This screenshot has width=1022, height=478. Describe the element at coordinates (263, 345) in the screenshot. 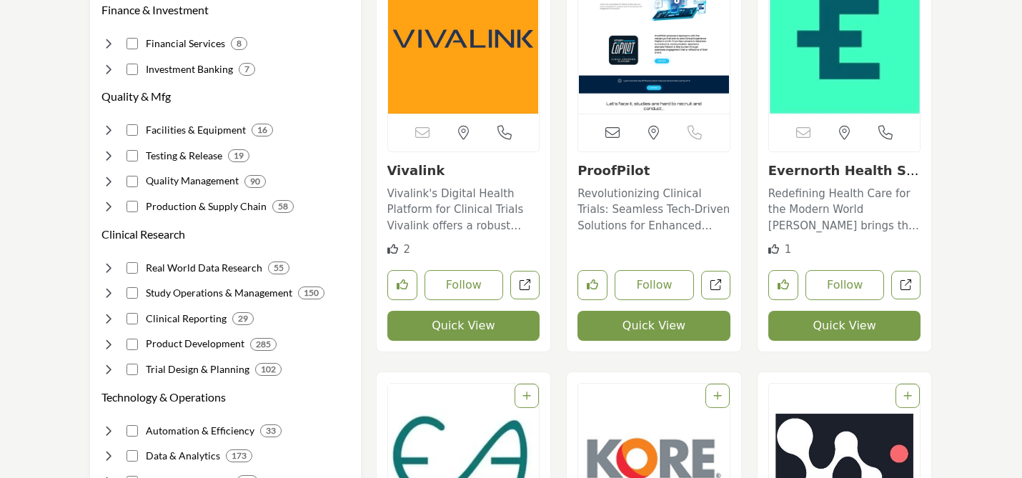

I see `div: 285 Results For Product Development` at that location.